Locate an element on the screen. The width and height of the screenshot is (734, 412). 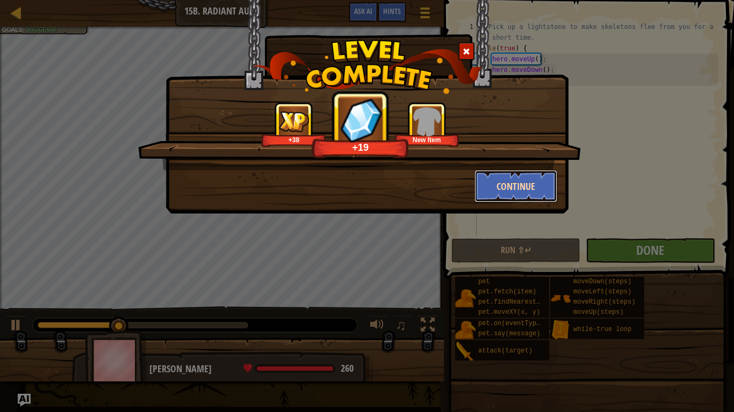
div: Ooh, shiny! is located at coordinates (358, 154).